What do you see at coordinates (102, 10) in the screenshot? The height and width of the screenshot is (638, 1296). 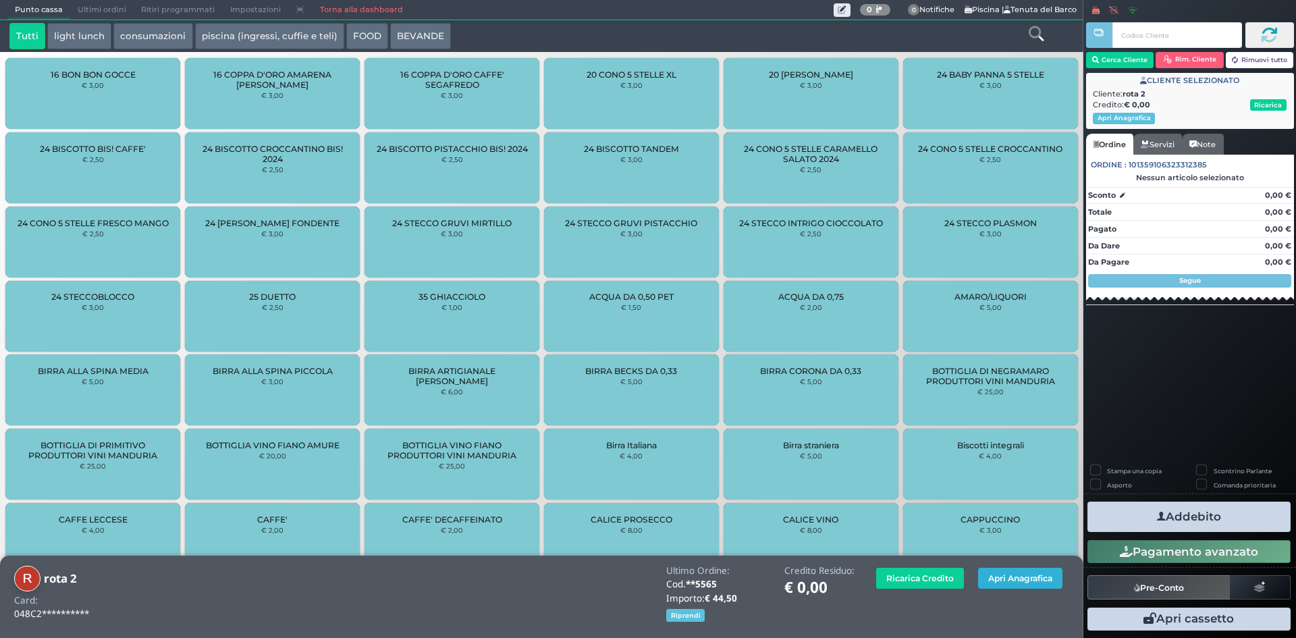 I see `span: Ultimi ordini` at bounding box center [102, 10].